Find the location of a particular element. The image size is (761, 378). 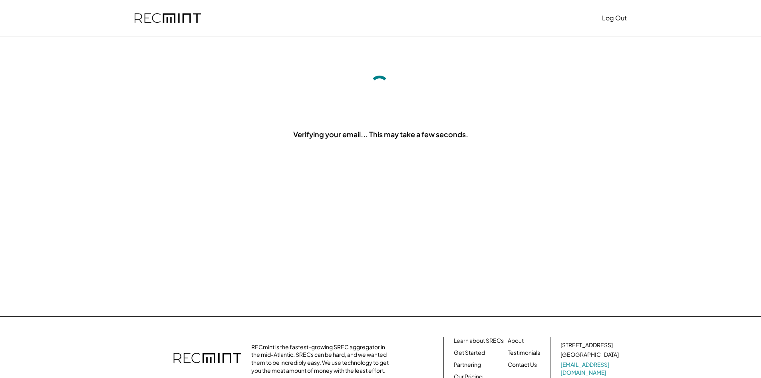

a: About is located at coordinates (516, 340).